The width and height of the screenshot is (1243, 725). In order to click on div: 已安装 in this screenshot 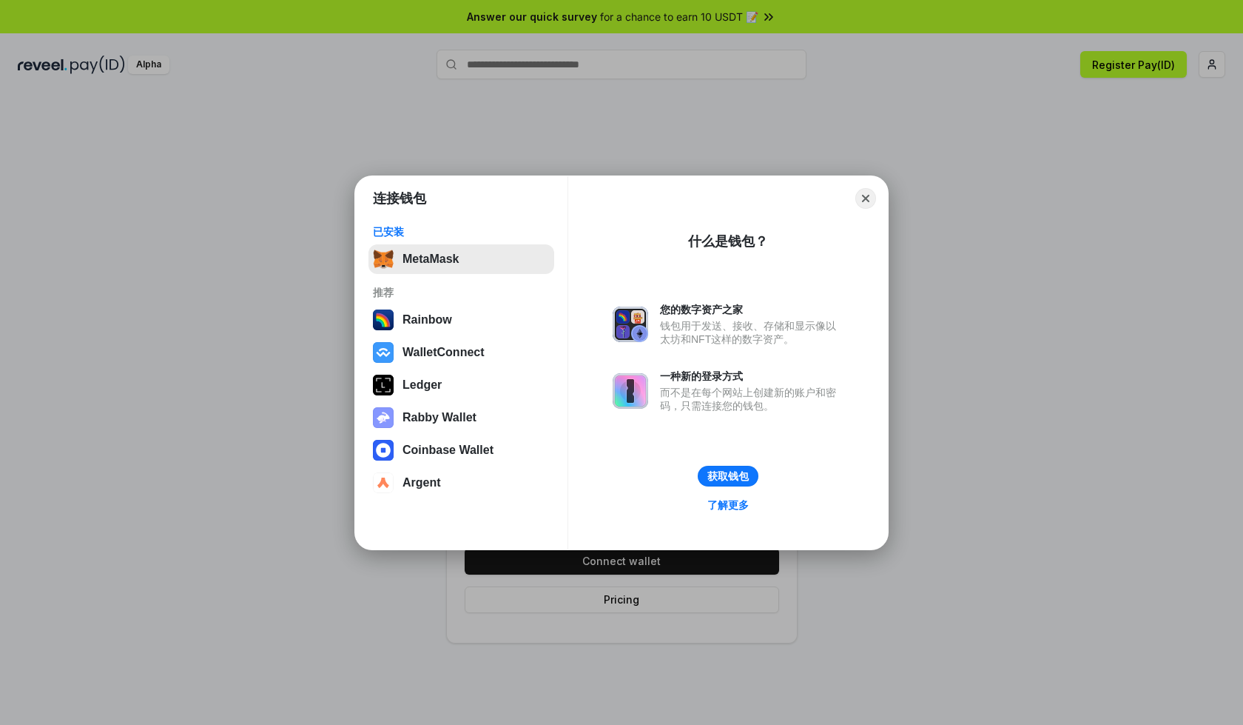, I will do `click(461, 232)`.